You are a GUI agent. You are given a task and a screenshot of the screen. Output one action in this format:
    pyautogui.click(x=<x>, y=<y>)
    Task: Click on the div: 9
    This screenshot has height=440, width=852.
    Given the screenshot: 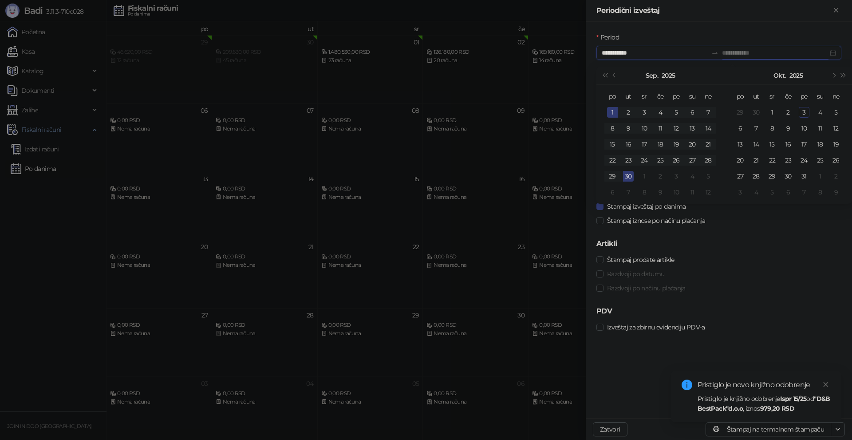 What is the action you would take?
    pyautogui.click(x=836, y=192)
    